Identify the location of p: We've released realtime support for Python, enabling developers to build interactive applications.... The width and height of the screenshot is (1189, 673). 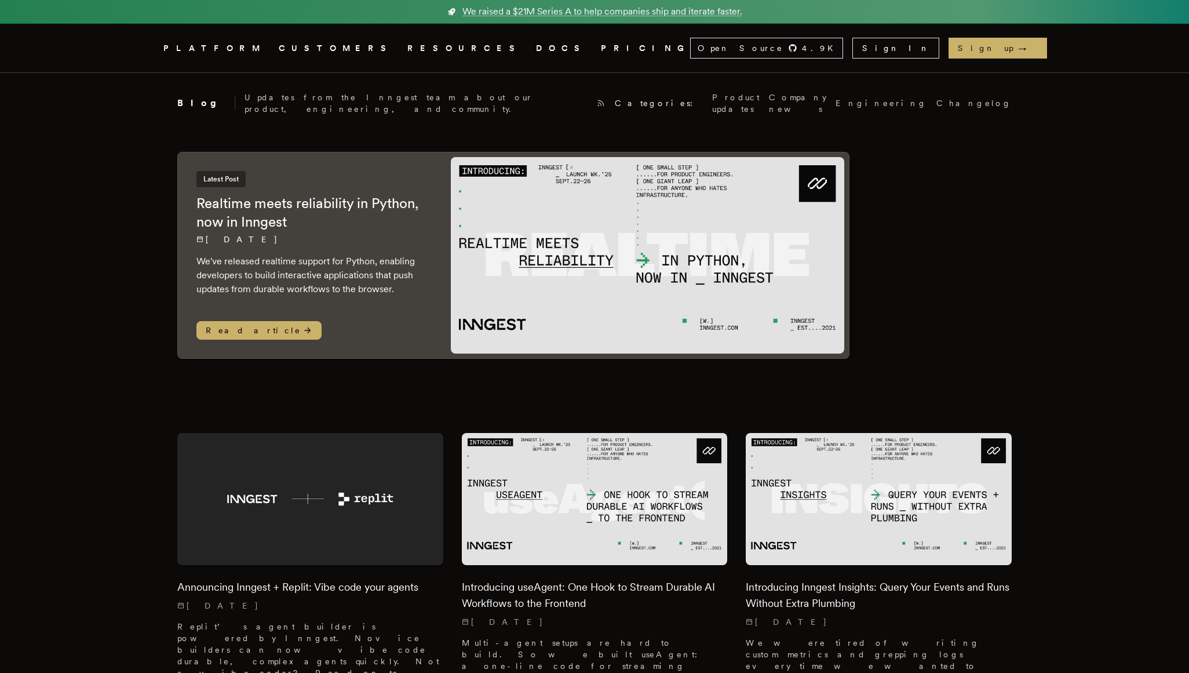
(312, 275).